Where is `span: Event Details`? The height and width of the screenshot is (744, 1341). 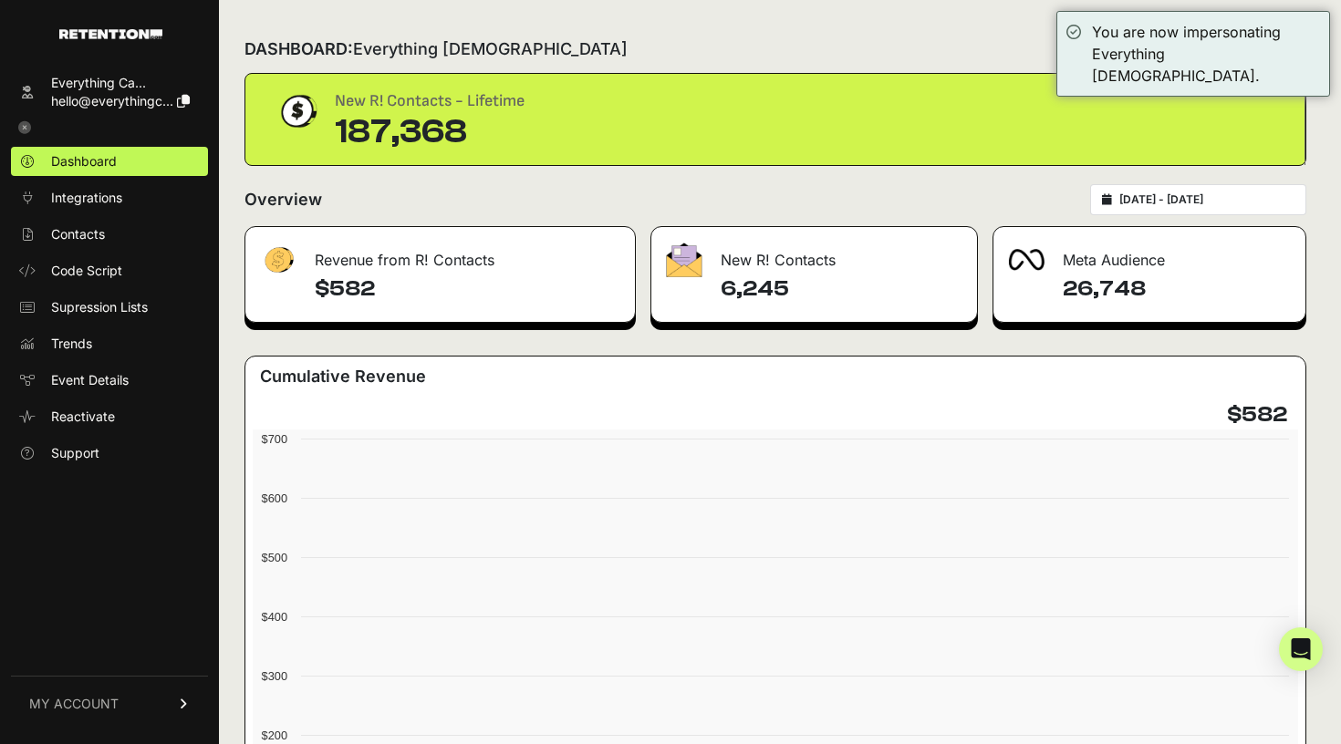
span: Event Details is located at coordinates (89, 380).